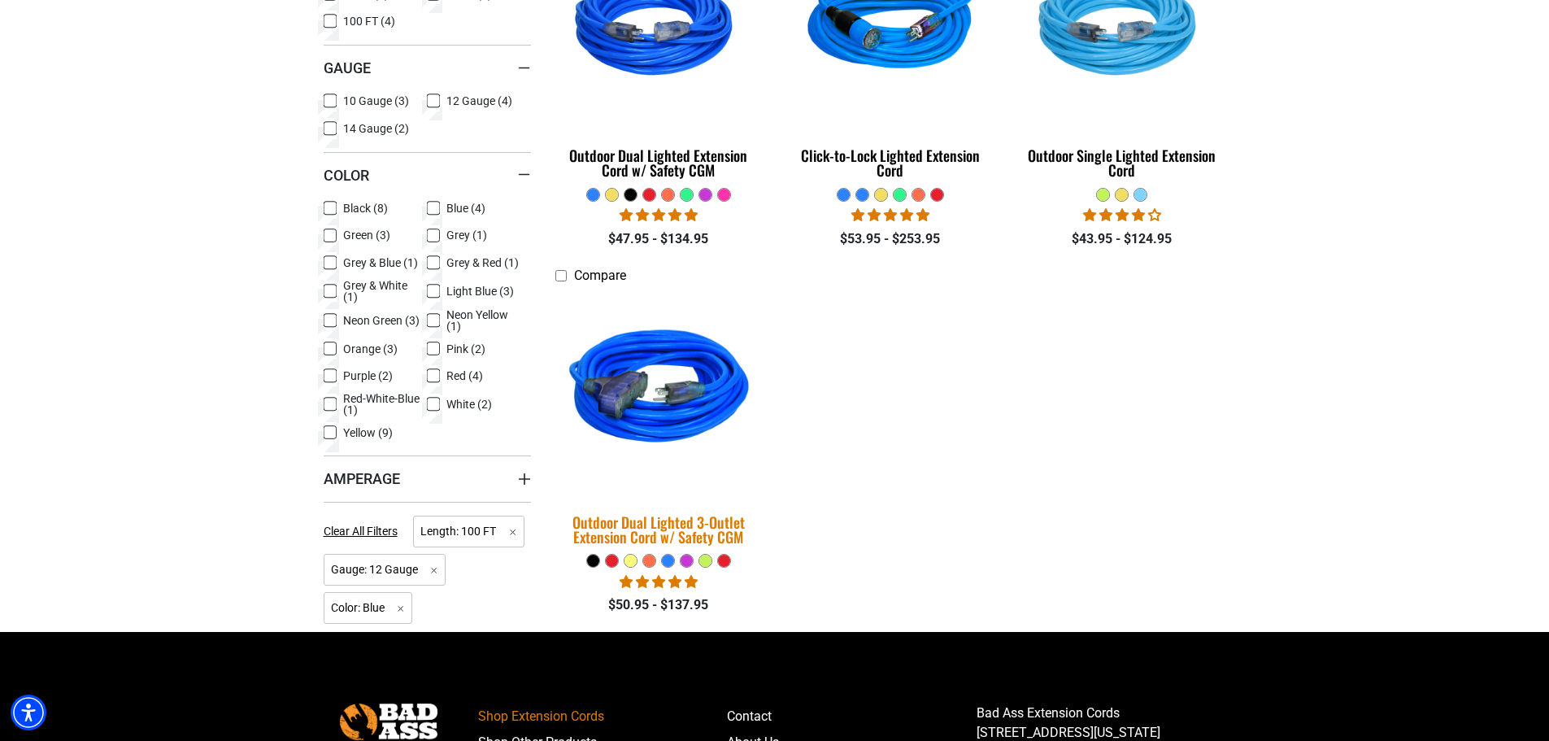  I want to click on span: 100 FT (4), so click(369, 21).